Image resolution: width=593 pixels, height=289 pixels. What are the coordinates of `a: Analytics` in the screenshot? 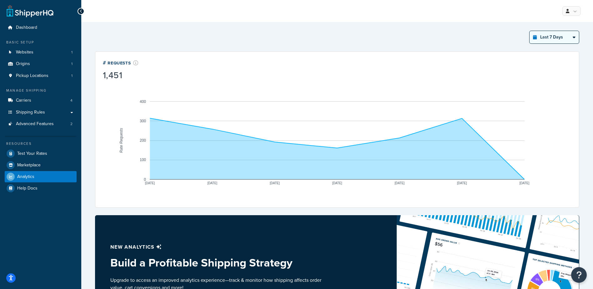 It's located at (41, 177).